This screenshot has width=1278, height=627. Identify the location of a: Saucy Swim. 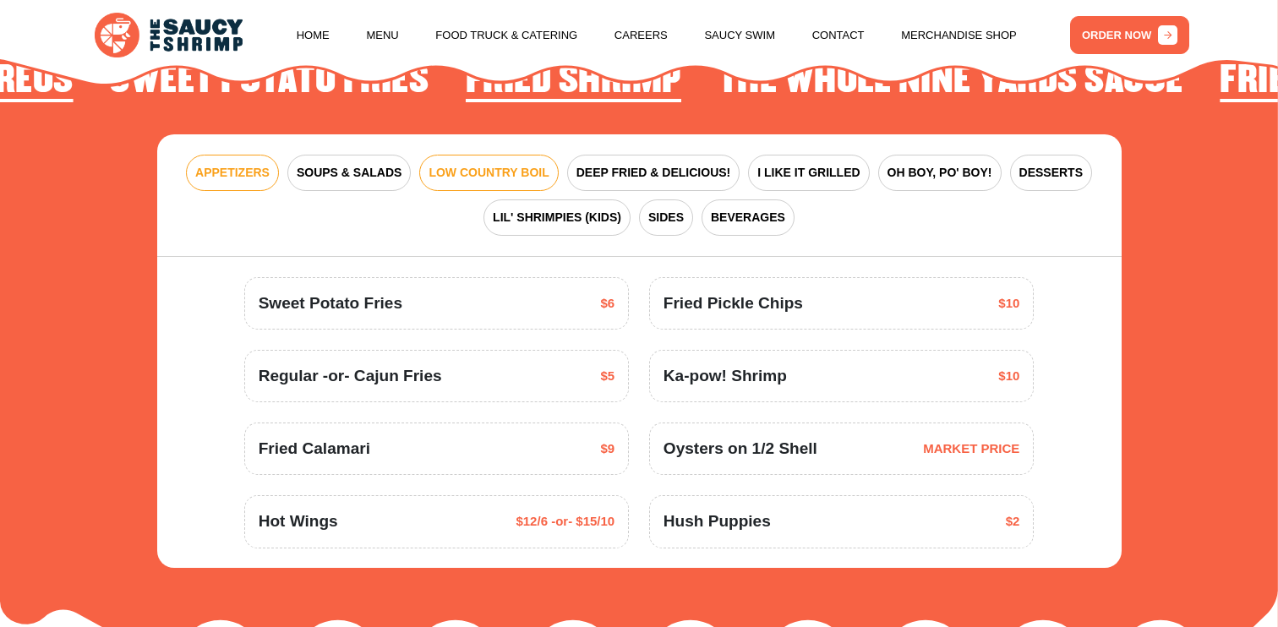
(739, 35).